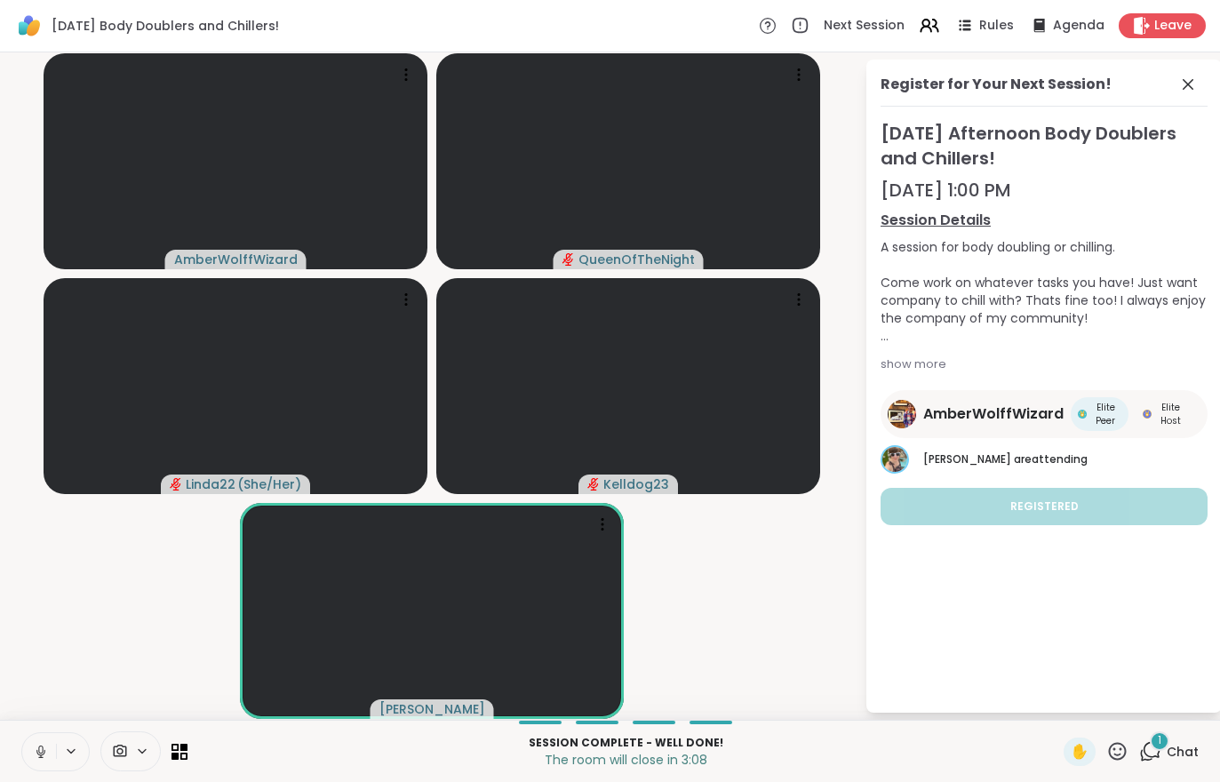 This screenshot has width=1220, height=782. I want to click on img: Elite Peer, so click(1082, 414).